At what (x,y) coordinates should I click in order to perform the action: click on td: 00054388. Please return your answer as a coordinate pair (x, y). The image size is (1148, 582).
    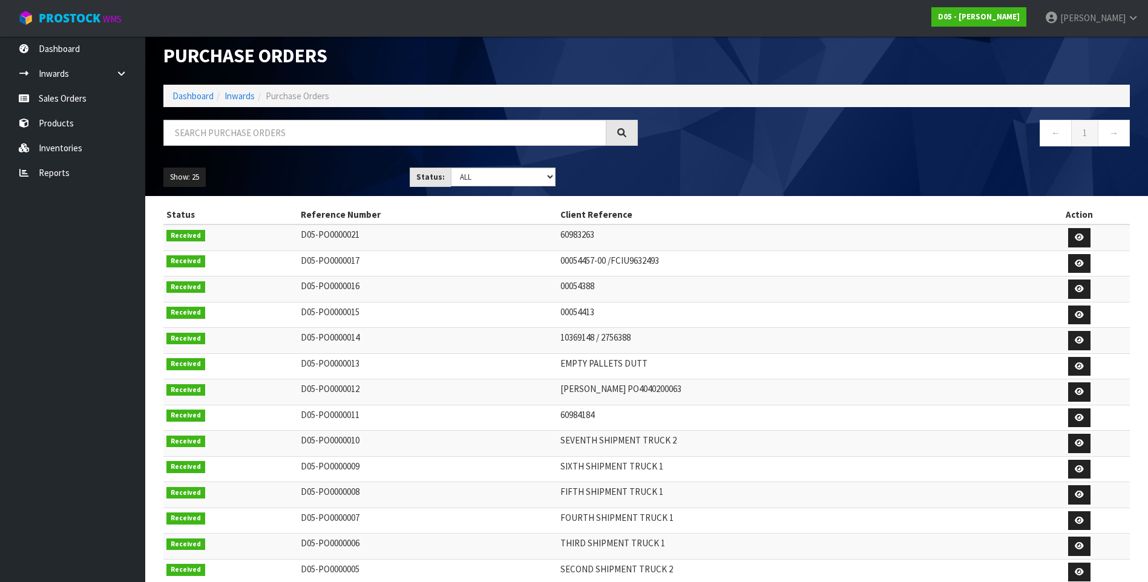
    Looking at the image, I should click on (794, 289).